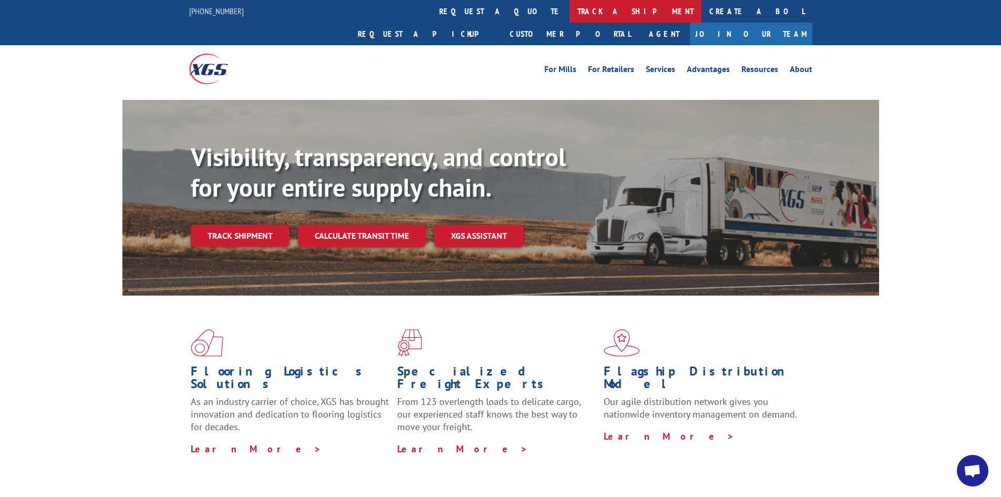 The height and width of the screenshot is (497, 1001). Describe the element at coordinates (611, 71) in the screenshot. I see `a: For Retailers` at that location.